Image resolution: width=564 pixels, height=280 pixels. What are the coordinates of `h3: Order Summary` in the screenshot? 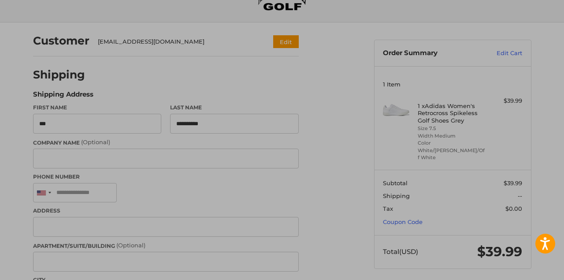 It's located at (430, 53).